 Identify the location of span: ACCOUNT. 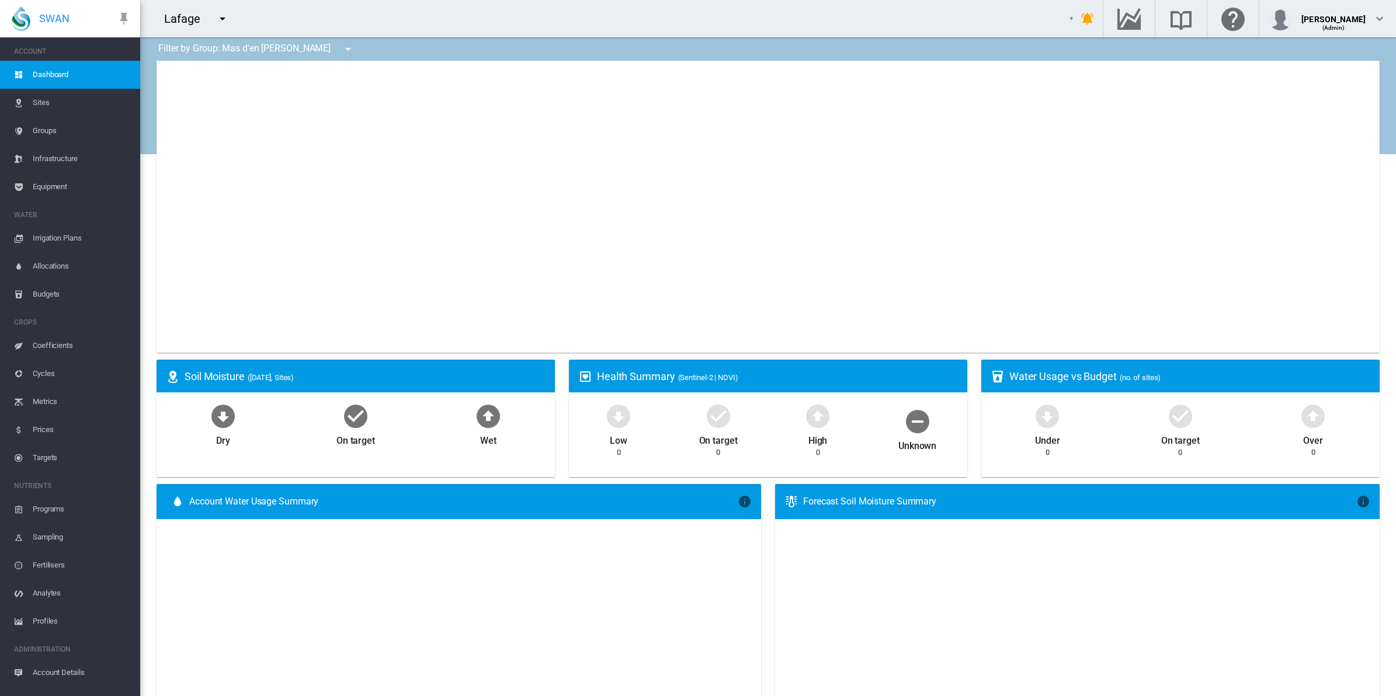
(72, 51).